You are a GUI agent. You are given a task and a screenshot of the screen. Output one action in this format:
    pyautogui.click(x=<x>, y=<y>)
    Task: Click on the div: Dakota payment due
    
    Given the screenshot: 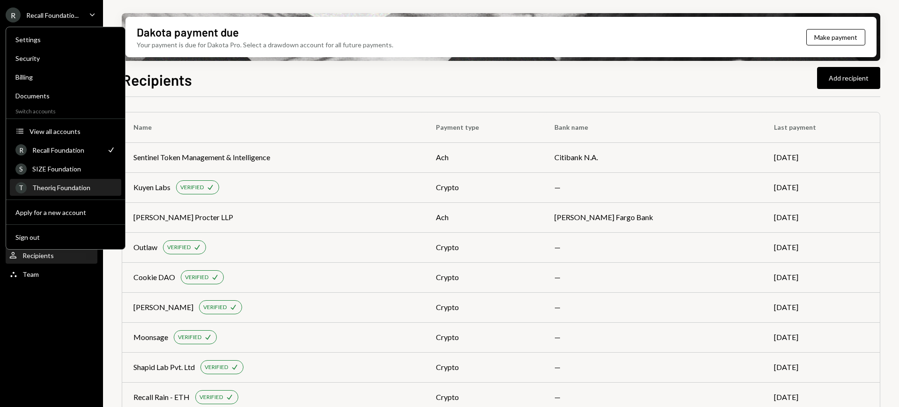 What is the action you would take?
    pyautogui.click(x=188, y=32)
    